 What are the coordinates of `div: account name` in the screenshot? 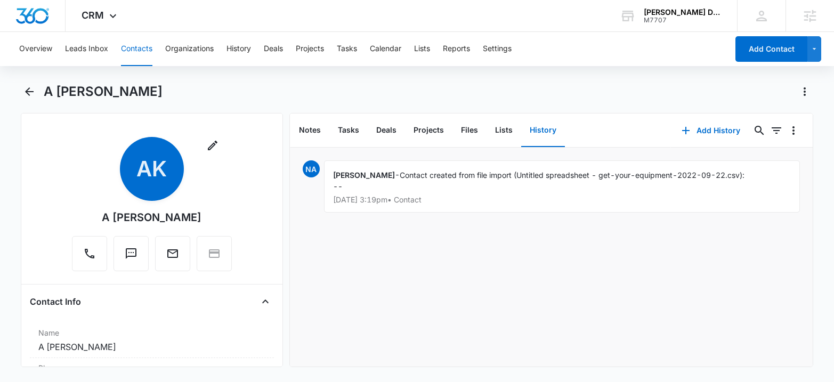 It's located at (683, 12).